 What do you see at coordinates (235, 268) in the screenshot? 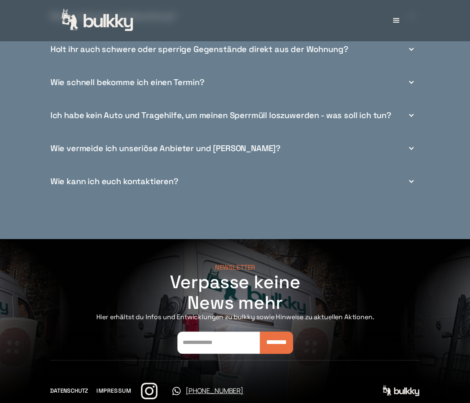
I see `div: NEWSLETTER` at bounding box center [235, 268].